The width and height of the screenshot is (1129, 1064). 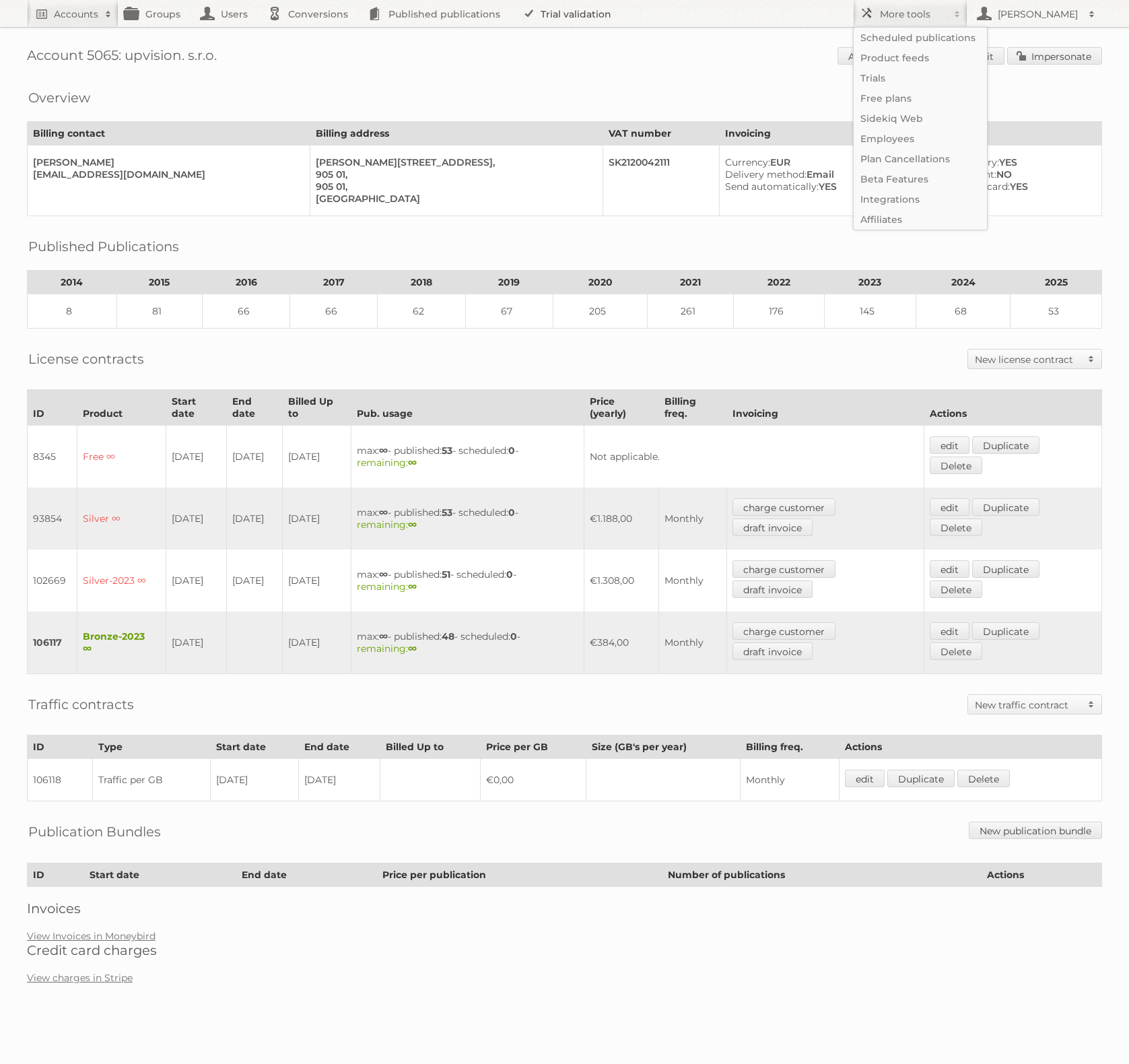 What do you see at coordinates (1028, 360) in the screenshot?
I see `h2: New license contract` at bounding box center [1028, 360].